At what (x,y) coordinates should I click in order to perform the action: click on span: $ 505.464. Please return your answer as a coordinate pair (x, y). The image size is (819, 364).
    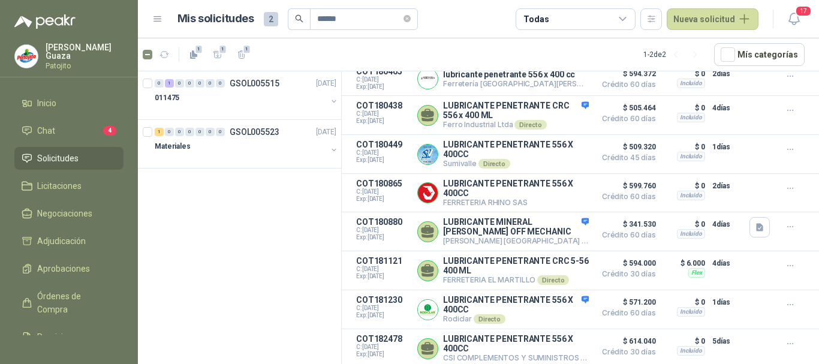
    Looking at the image, I should click on (626, 108).